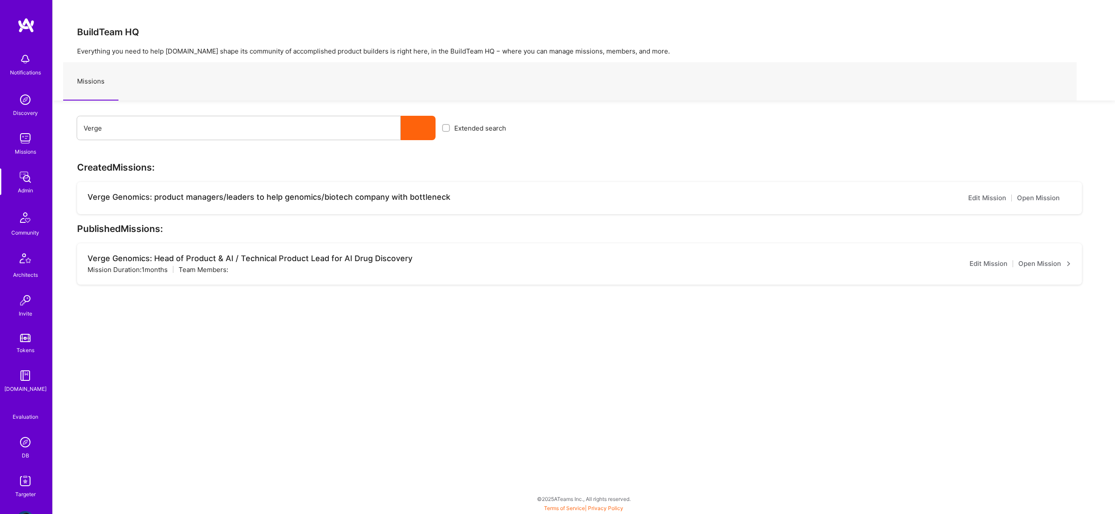 This screenshot has height=514, width=1115. Describe the element at coordinates (25, 275) in the screenshot. I see `div: Architects` at that location.